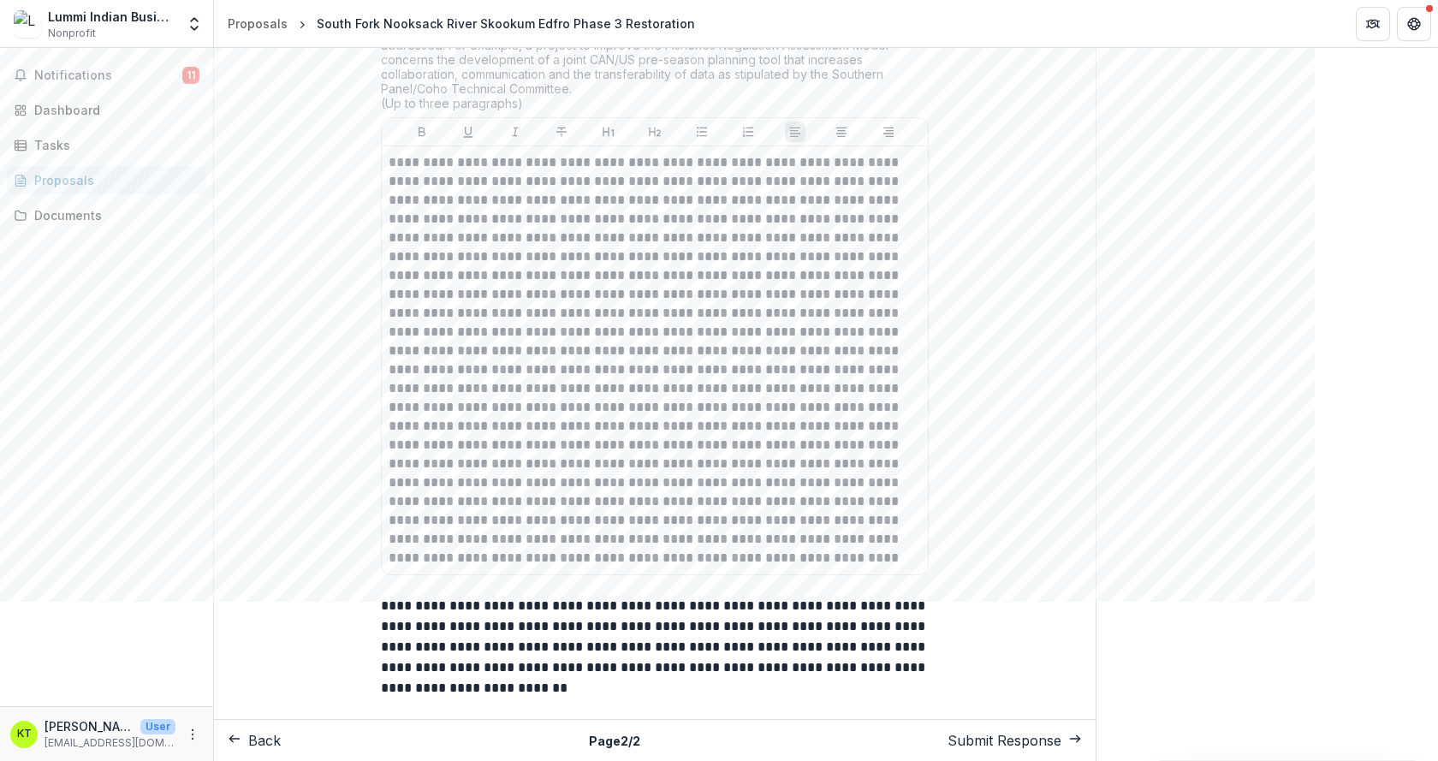  I want to click on button: Heading 2, so click(655, 132).